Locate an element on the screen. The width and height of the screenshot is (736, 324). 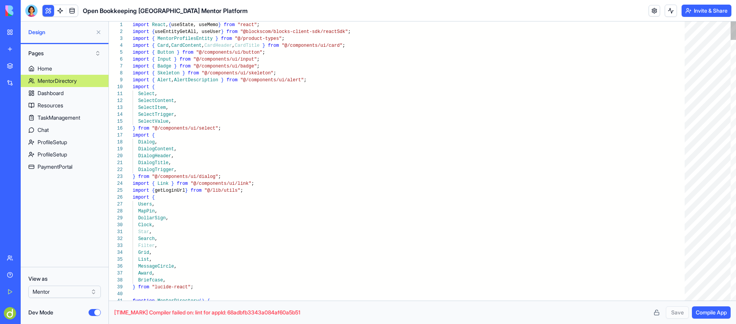
span: Clock is located at coordinates (145, 225).